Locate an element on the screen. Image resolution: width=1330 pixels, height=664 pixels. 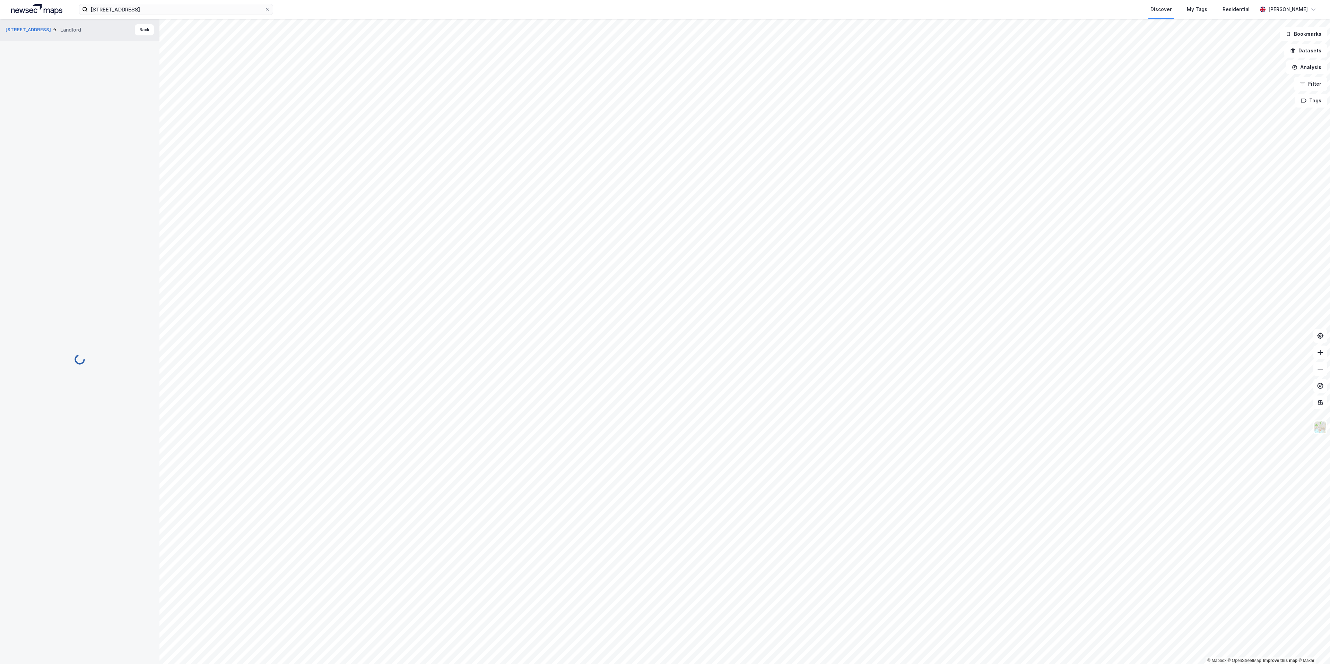
a: Improve this map is located at coordinates (1281, 660).